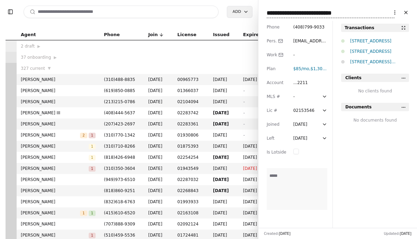 This screenshot has width=417, height=239. I want to click on div: Lic #, so click(277, 110).